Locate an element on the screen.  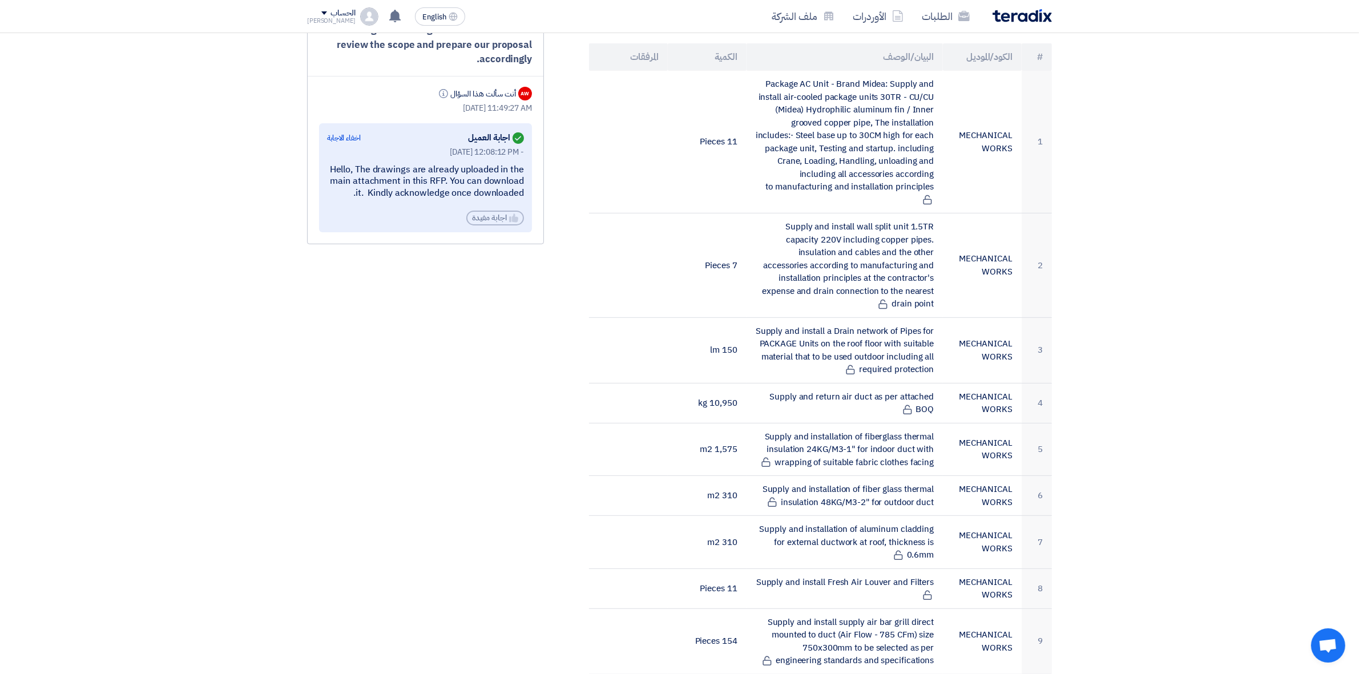
td: 2 is located at coordinates (1037, 266).